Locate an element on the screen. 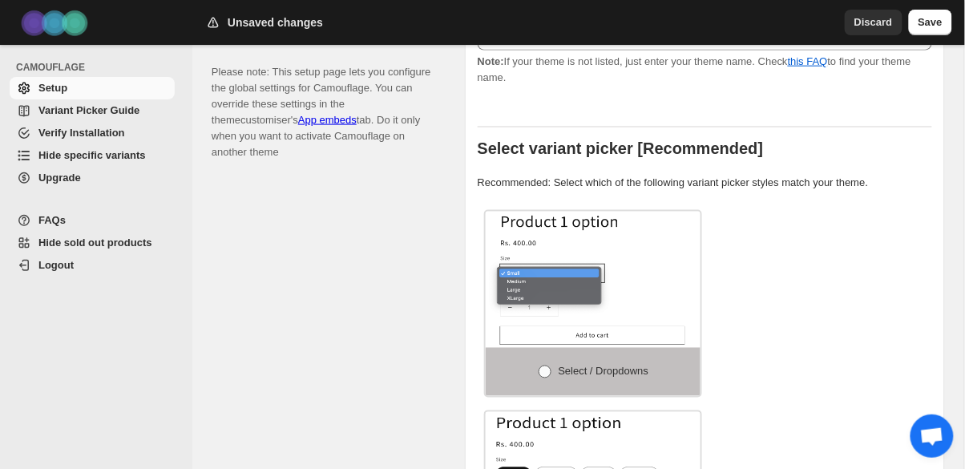 Image resolution: width=965 pixels, height=469 pixels. a: Logout is located at coordinates (92, 265).